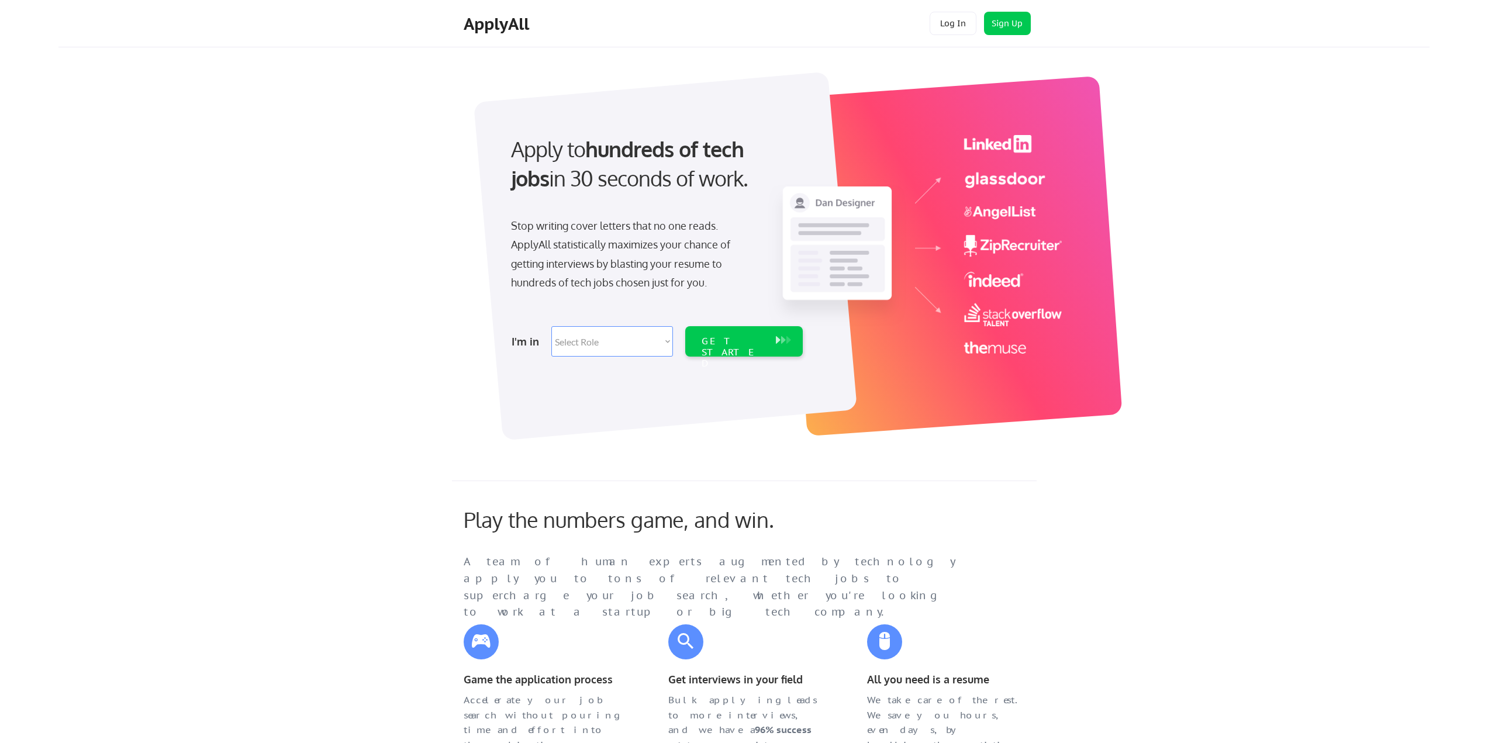 The height and width of the screenshot is (743, 1488). What do you see at coordinates (946, 680) in the screenshot?
I see `div: All you need is a resume` at bounding box center [946, 680].